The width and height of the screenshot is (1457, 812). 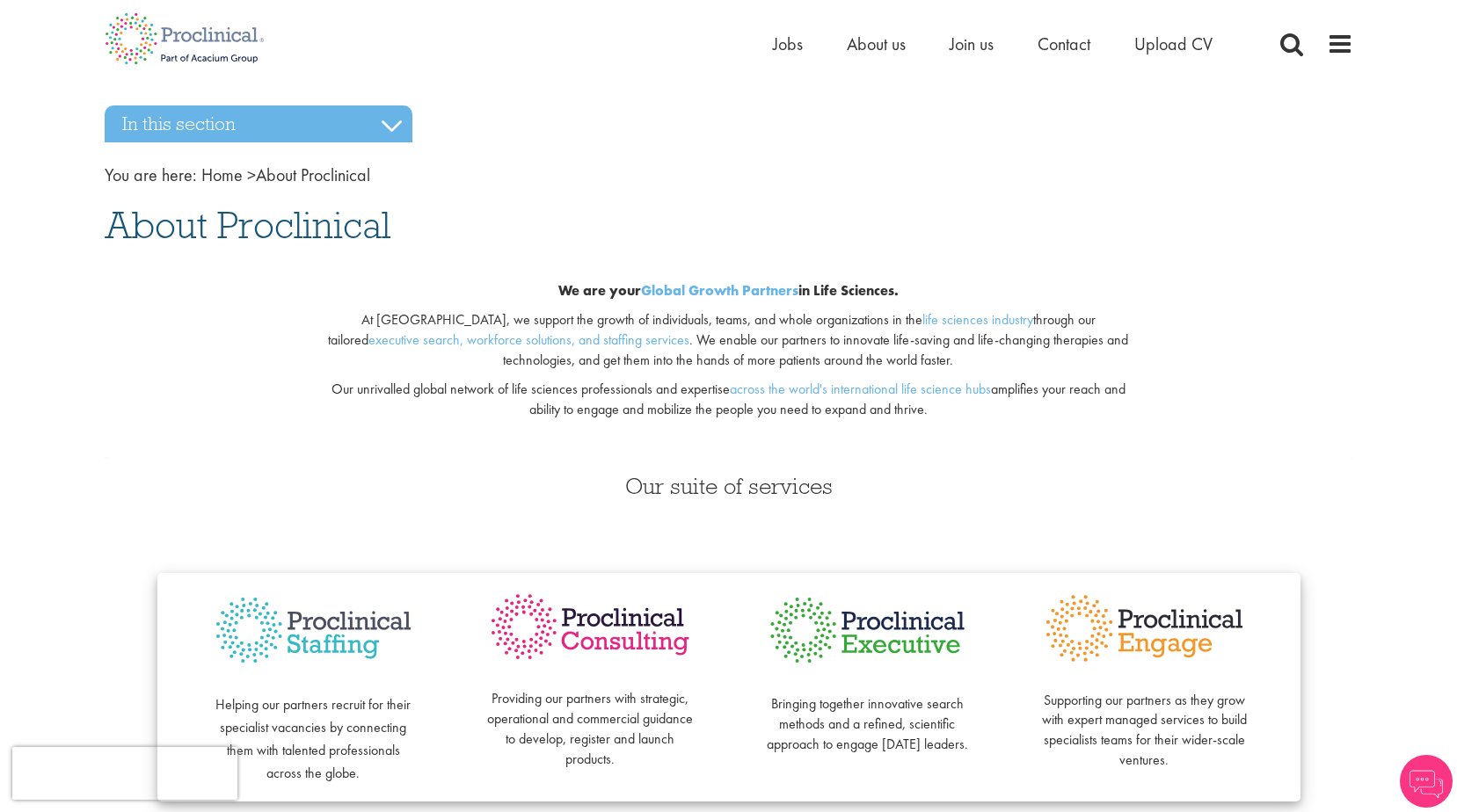 I want to click on img: Proclinical Staffing, so click(x=313, y=630).